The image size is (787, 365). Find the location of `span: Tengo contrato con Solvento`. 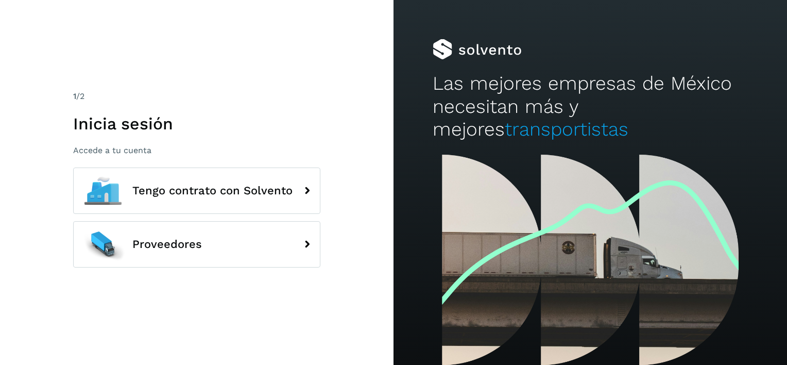

span: Tengo contrato con Solvento is located at coordinates (212, 191).